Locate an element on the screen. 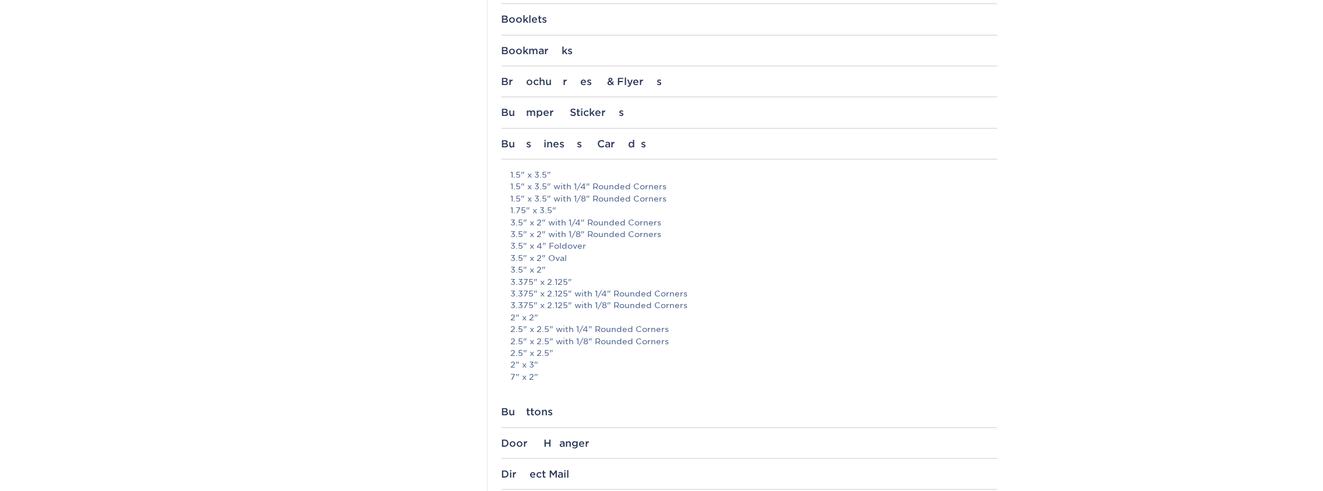 The width and height of the screenshot is (1323, 491). a: 1.5" x 3.5" with 1/4" Rounded Corners is located at coordinates (589, 186).